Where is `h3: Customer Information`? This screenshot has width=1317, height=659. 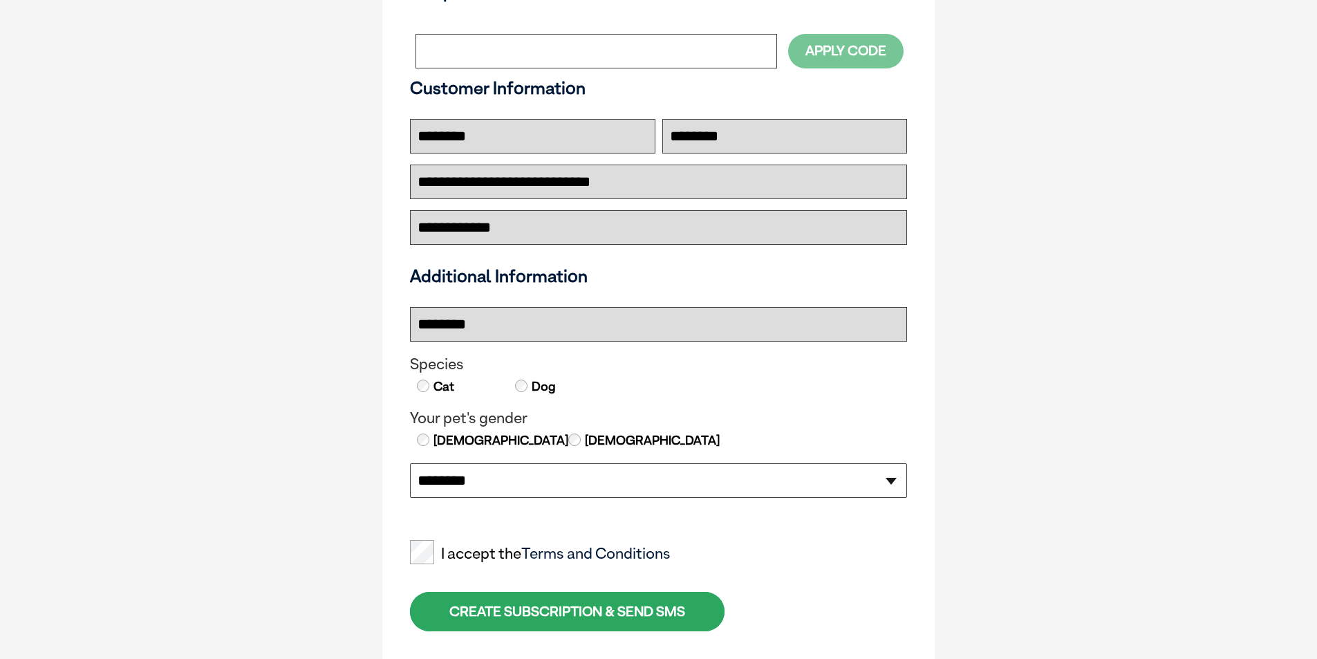
h3: Customer Information is located at coordinates (658, 88).